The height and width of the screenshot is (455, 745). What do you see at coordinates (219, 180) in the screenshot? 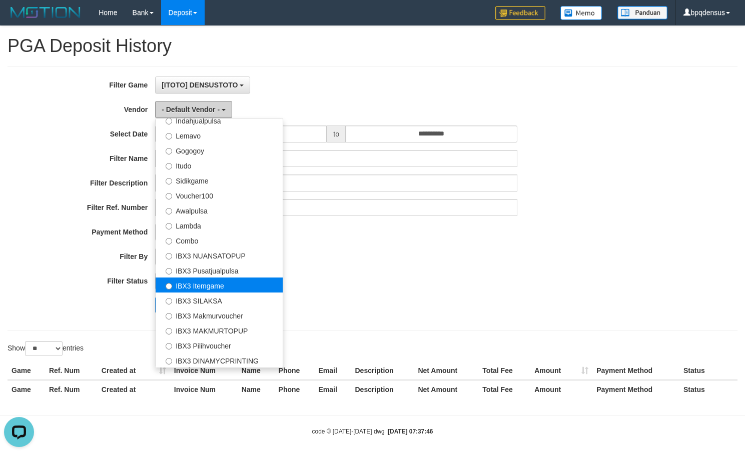
I see `label: Sidikgame` at bounding box center [219, 180].